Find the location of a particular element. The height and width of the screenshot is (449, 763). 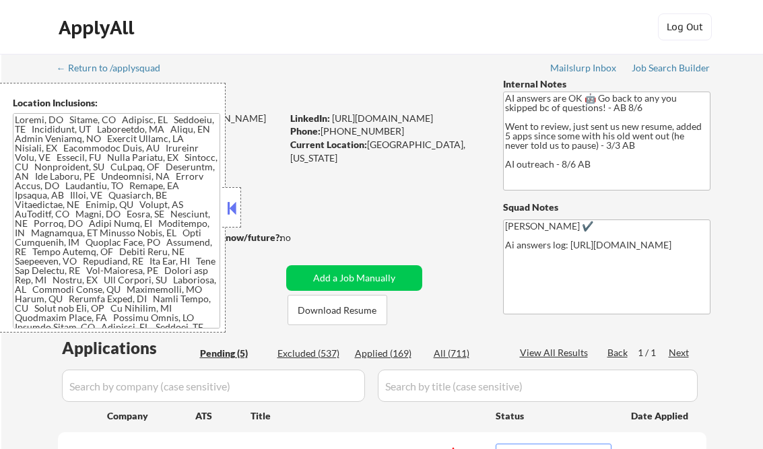

div: Date Applied is located at coordinates (660, 416).